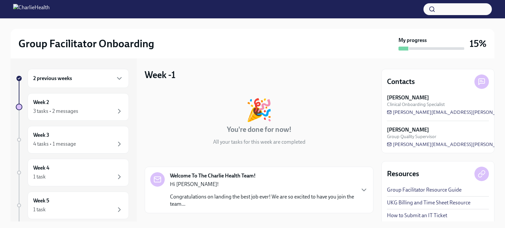  I want to click on a: Group Facilitator Resource Guide, so click(424, 190).